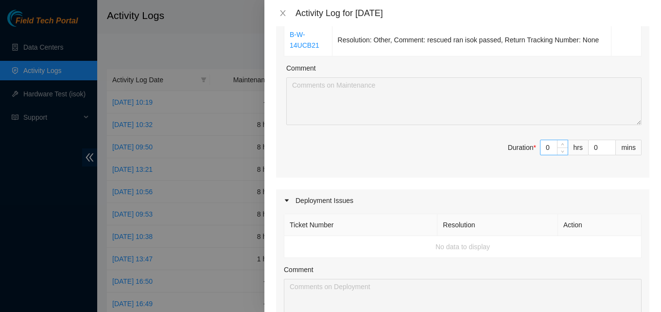  What do you see at coordinates (628, 147) in the screenshot?
I see `div: mins` at bounding box center [628, 147].